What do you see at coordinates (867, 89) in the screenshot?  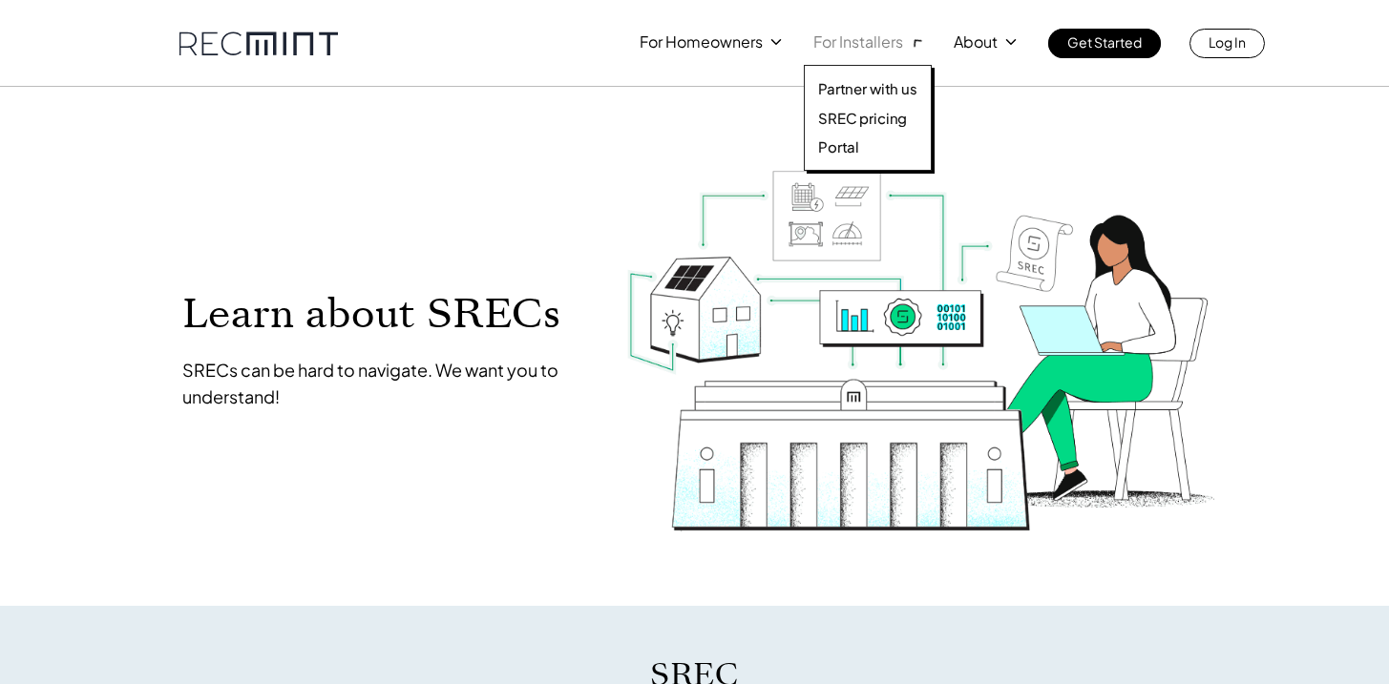 I see `a: Partner with us` at bounding box center [867, 89].